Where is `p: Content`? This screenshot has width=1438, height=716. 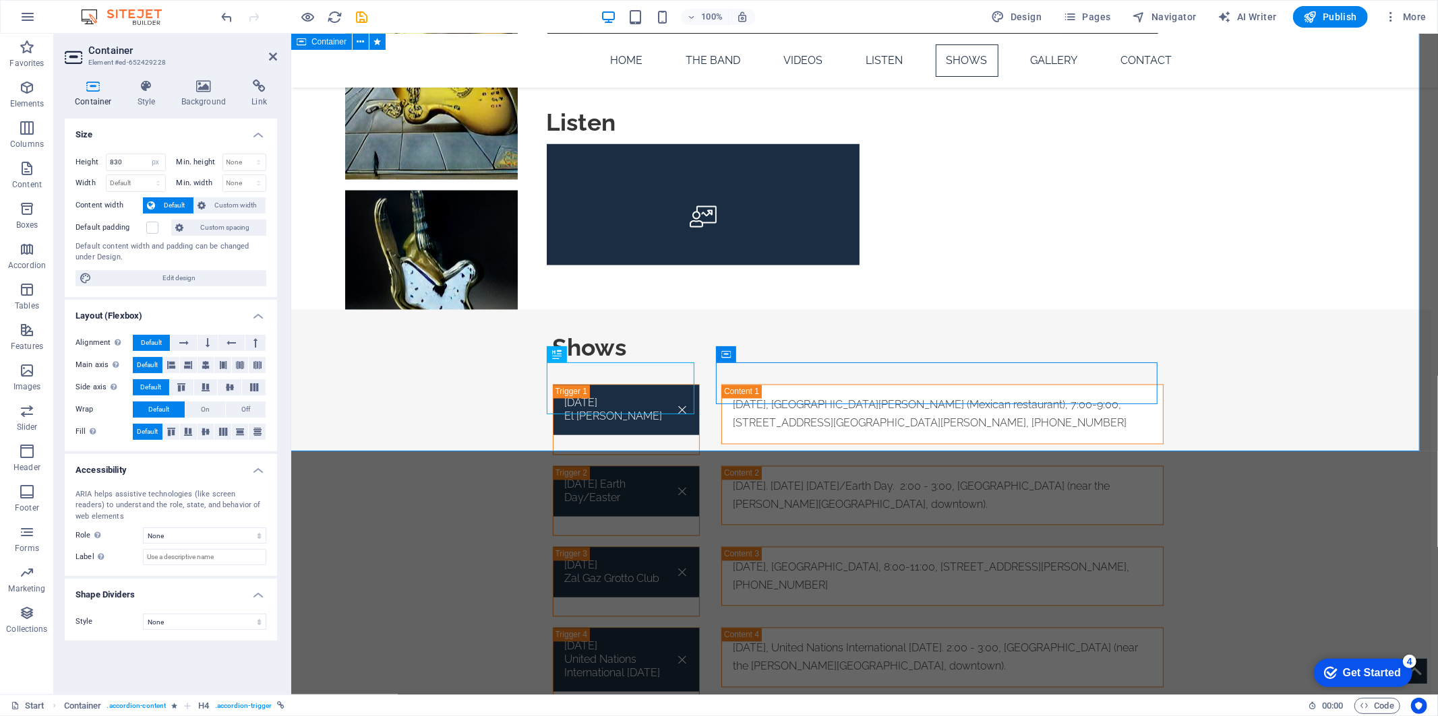
p: Content is located at coordinates (27, 185).